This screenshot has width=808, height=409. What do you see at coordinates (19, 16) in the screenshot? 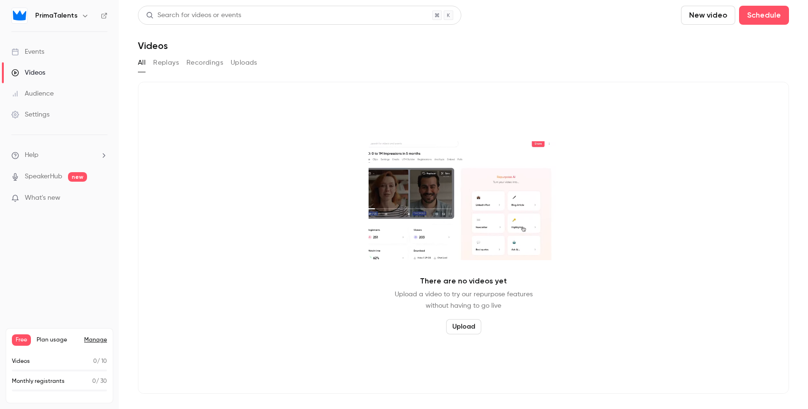
I see `img: PrimaTalents` at bounding box center [19, 16].